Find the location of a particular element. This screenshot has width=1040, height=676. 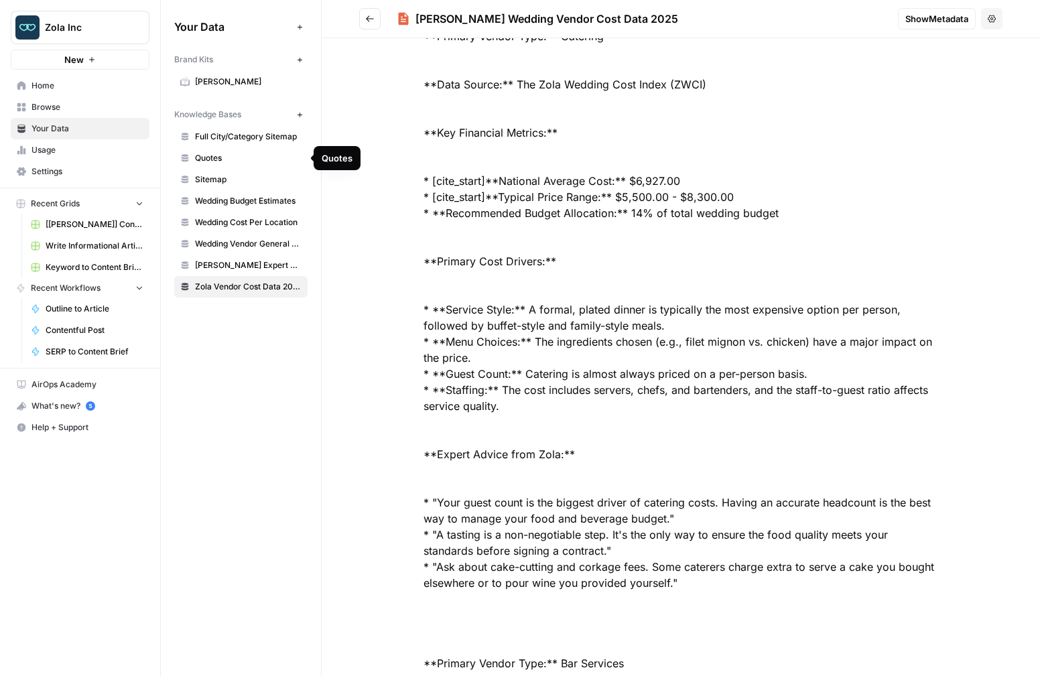

span: Knowledge Bases is located at coordinates (208, 115).